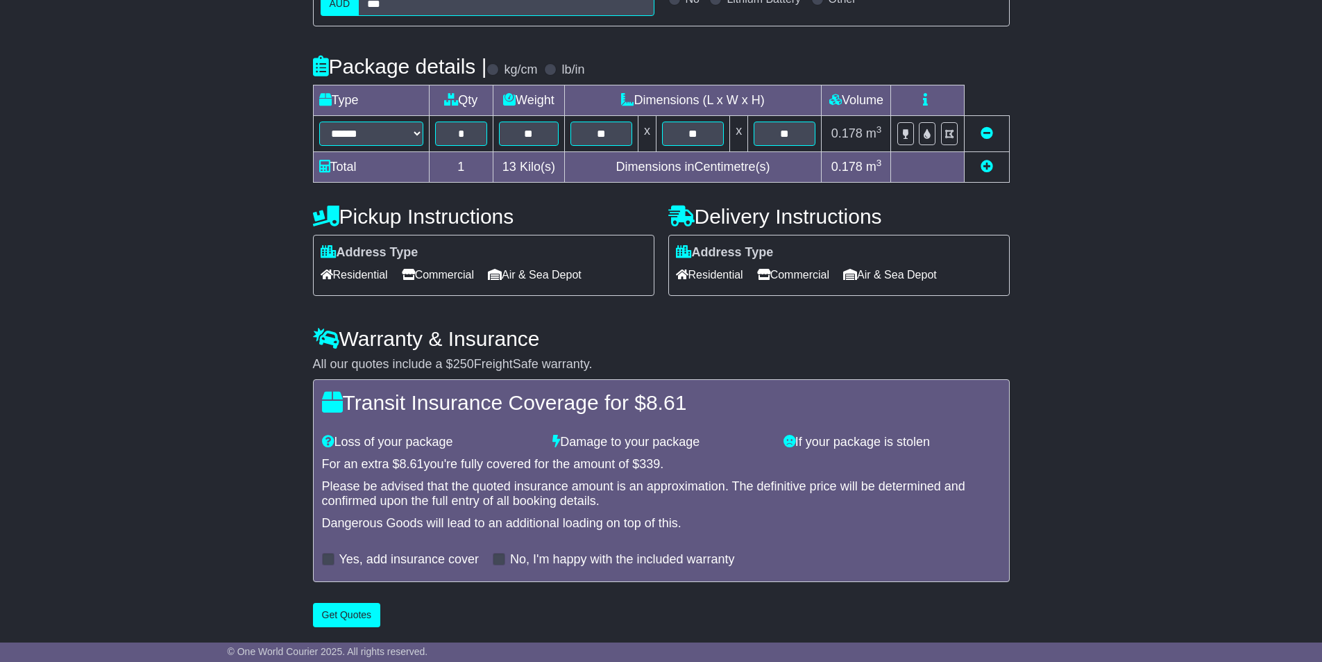 The image size is (1322, 662). I want to click on a: Add new item, so click(987, 167).